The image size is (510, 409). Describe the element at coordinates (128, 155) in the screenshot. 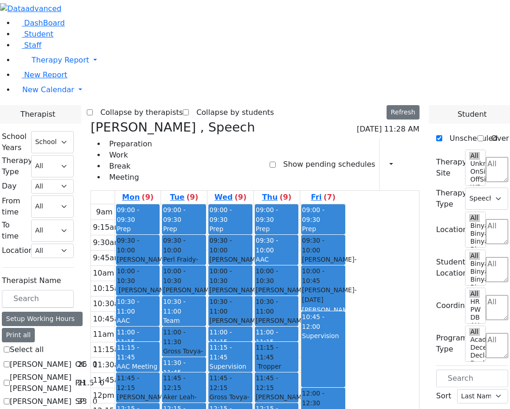

I see `li: Work` at that location.